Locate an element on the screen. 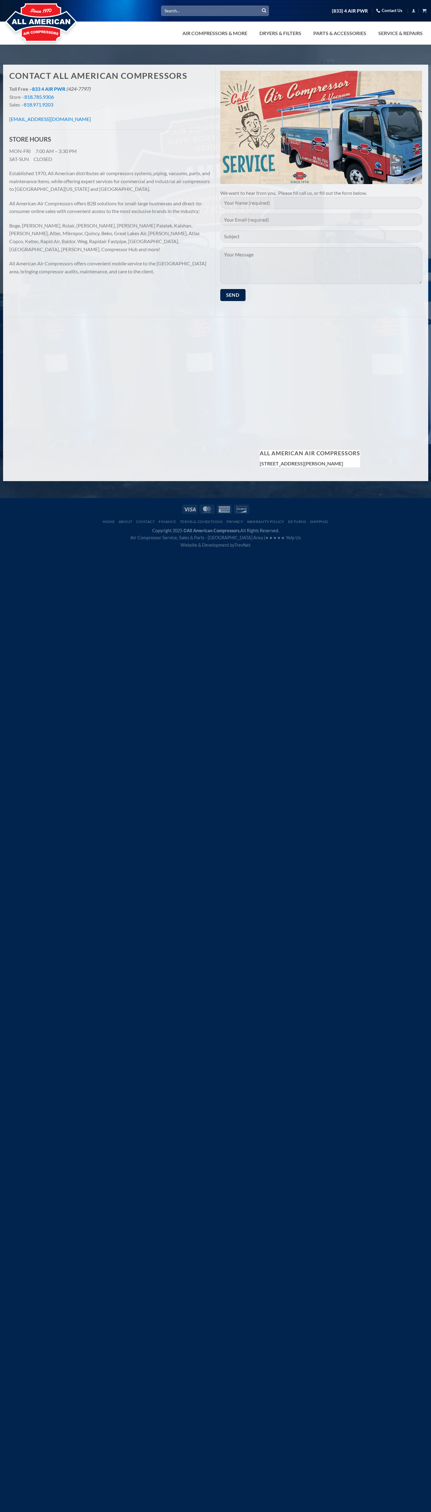  img: Air Compressor Service is located at coordinates (321, 127).